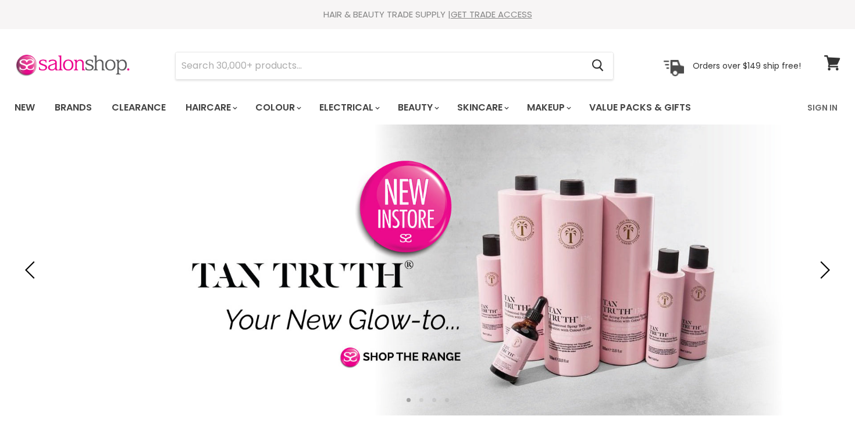  Describe the element at coordinates (823, 108) in the screenshot. I see `a: Sign In` at that location.